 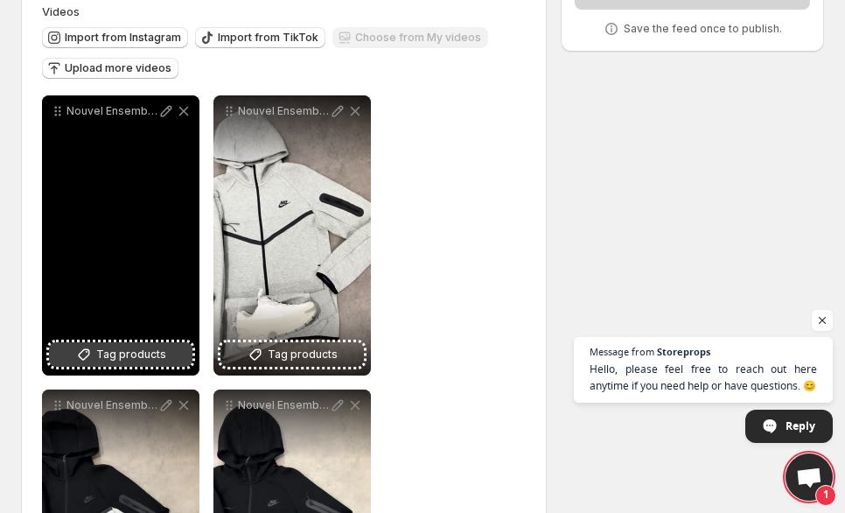 I want to click on div: Nouvel Ensemble Tech FleeceTag products, so click(x=121, y=235).